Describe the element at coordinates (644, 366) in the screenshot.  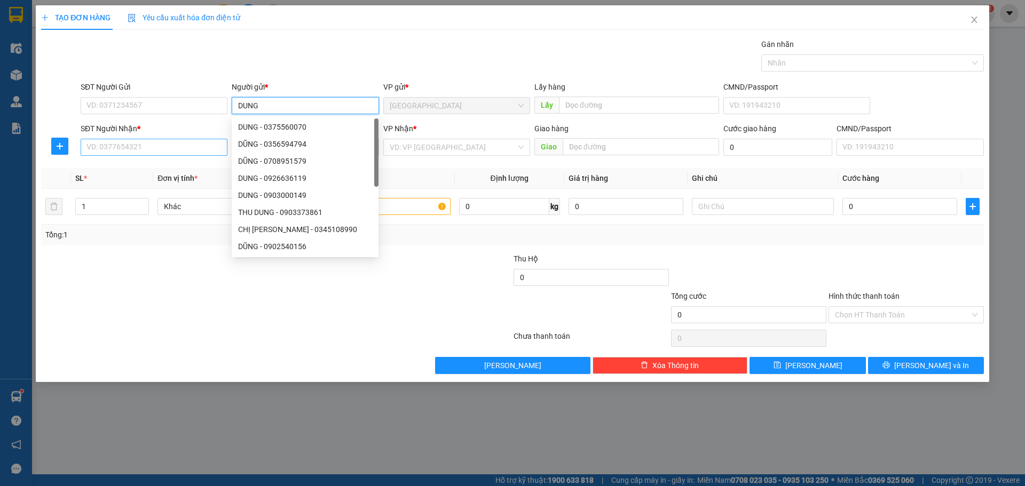
I see `span: delete` at that location.